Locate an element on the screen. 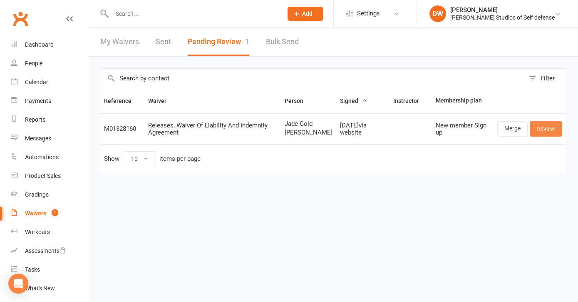  button: Reference is located at coordinates (122, 101).